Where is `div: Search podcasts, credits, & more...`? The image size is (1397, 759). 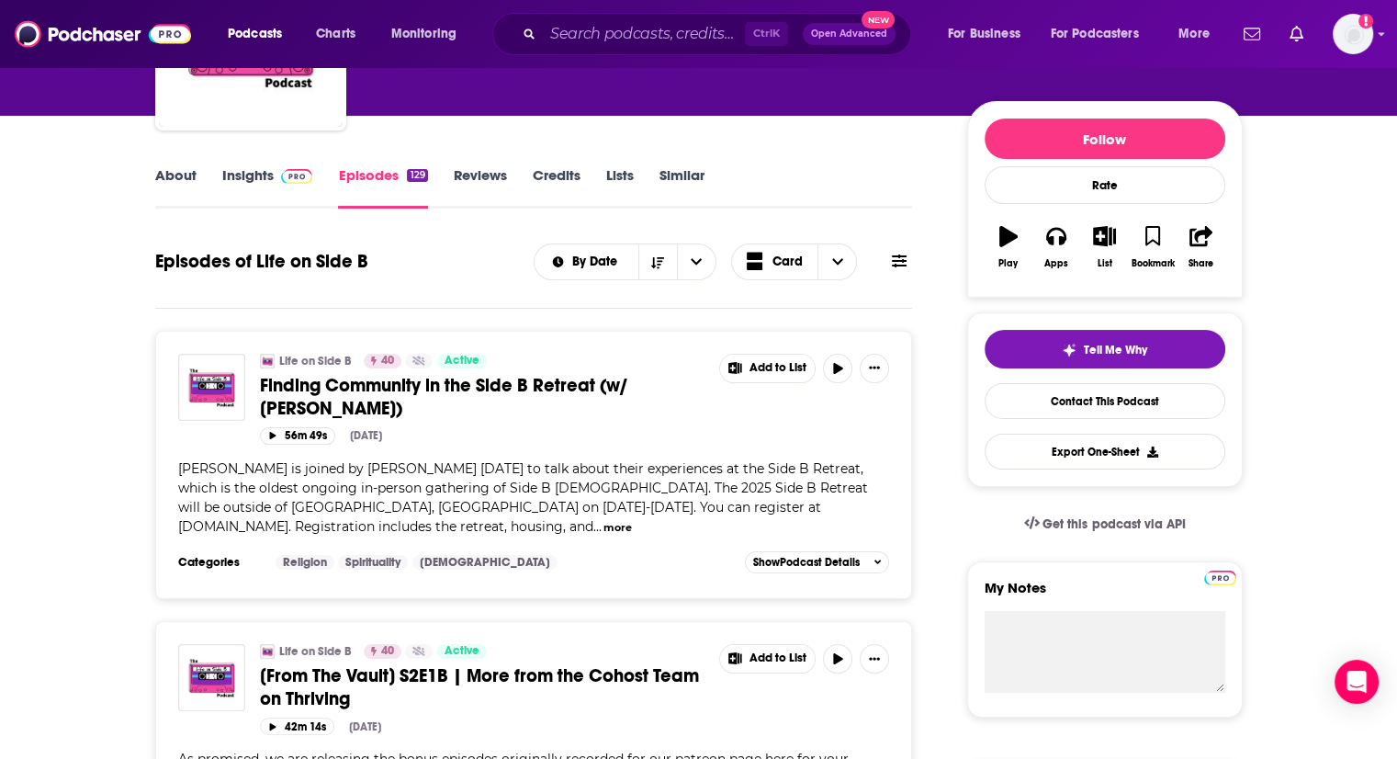
div: Search podcasts, credits, & more... is located at coordinates (719, 34).